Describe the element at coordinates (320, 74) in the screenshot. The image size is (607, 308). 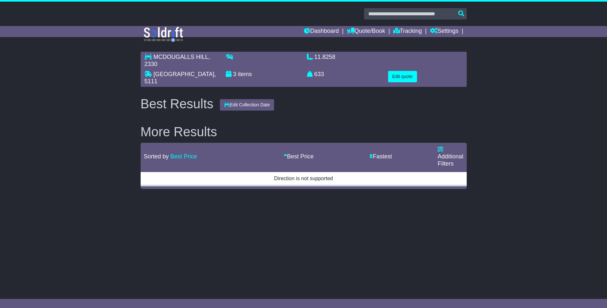
I see `span: 633` at that location.